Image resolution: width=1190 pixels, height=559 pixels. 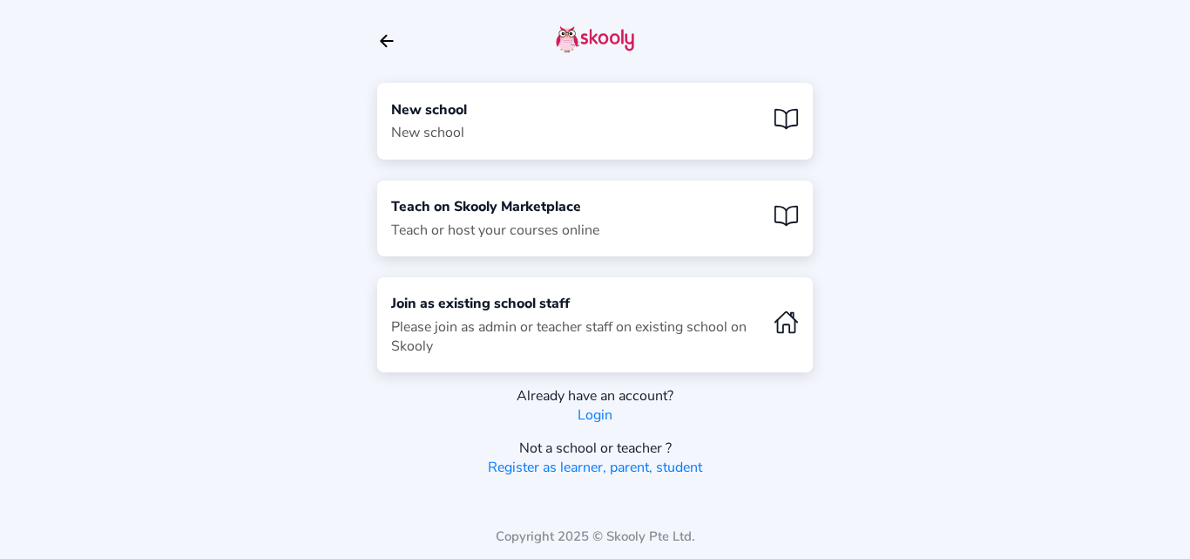 What do you see at coordinates (595, 39) in the screenshot?
I see `img: skooly-logo.png` at bounding box center [595, 39].